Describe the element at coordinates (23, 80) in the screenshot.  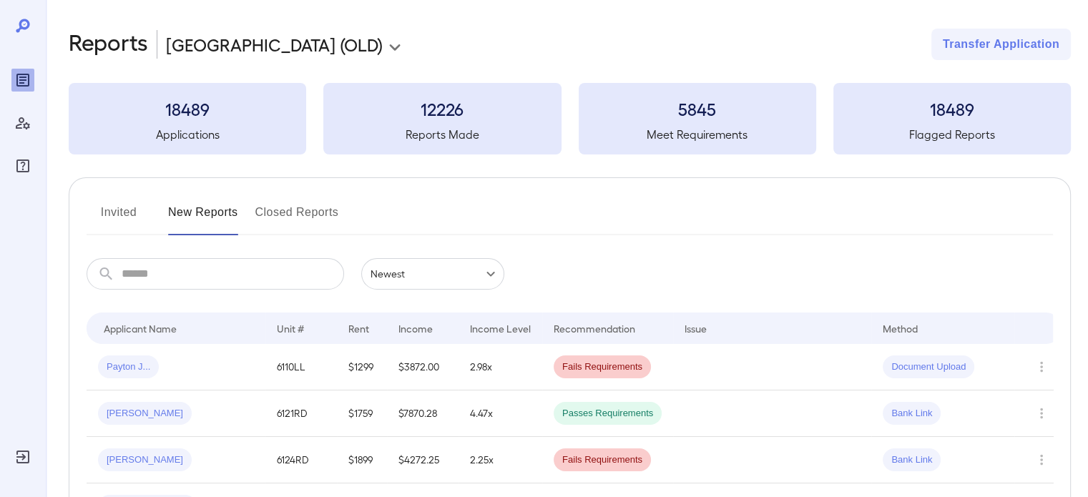
I see `div: Reports` at that location.